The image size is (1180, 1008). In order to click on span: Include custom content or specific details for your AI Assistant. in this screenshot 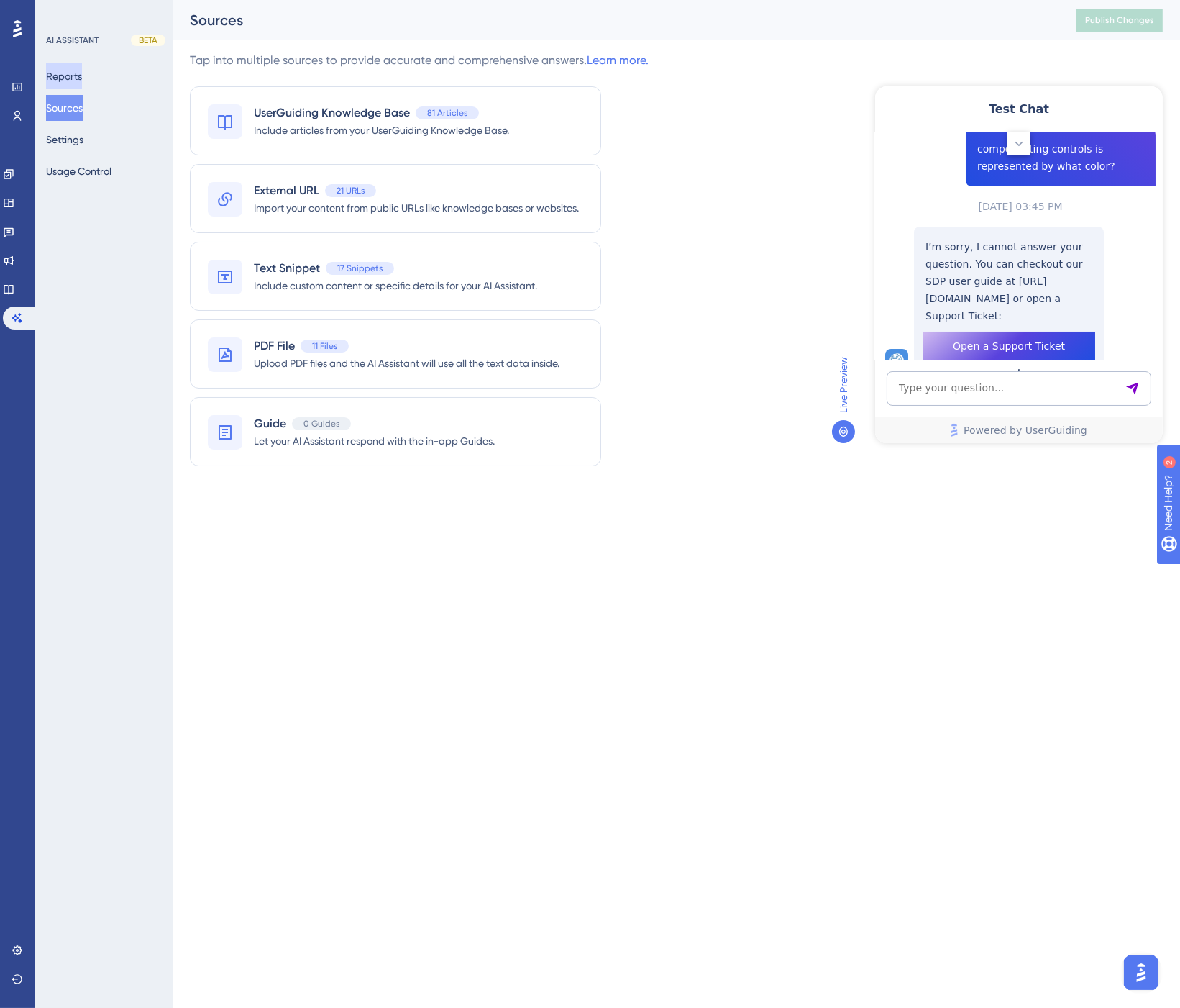, I will do `click(396, 285)`.